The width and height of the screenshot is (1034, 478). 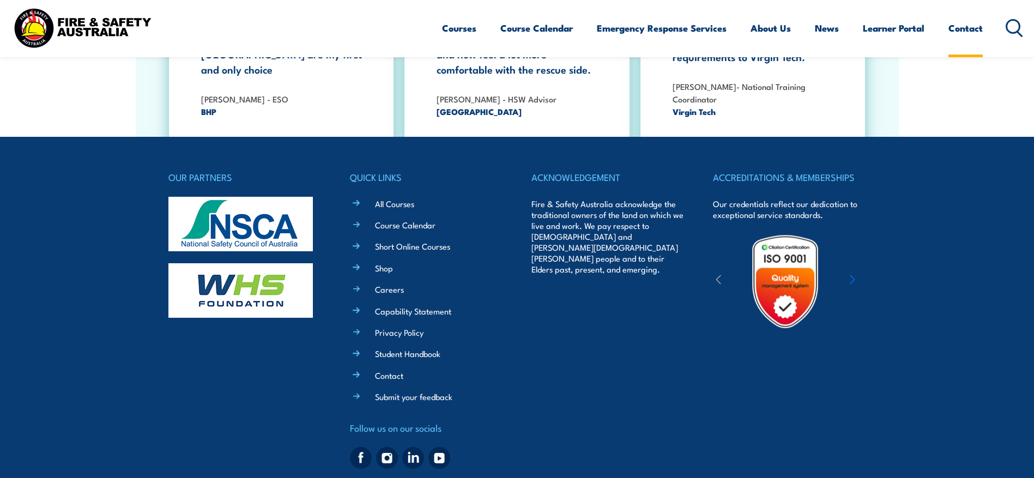 What do you see at coordinates (240, 224) in the screenshot?
I see `img: nsca-logo-footer` at bounding box center [240, 224].